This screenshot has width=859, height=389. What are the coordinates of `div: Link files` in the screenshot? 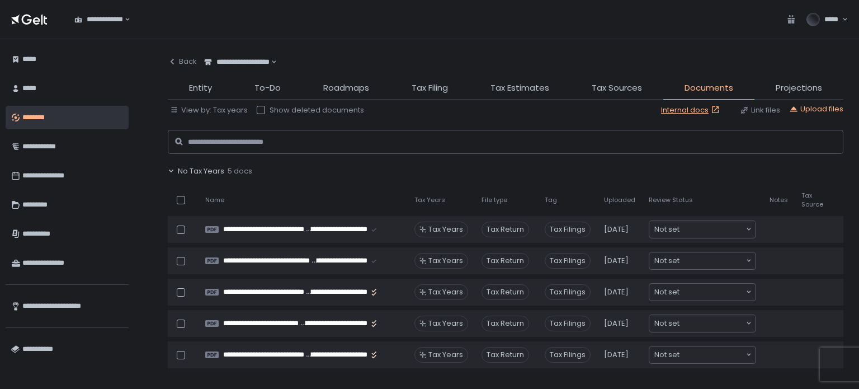 It's located at (760, 110).